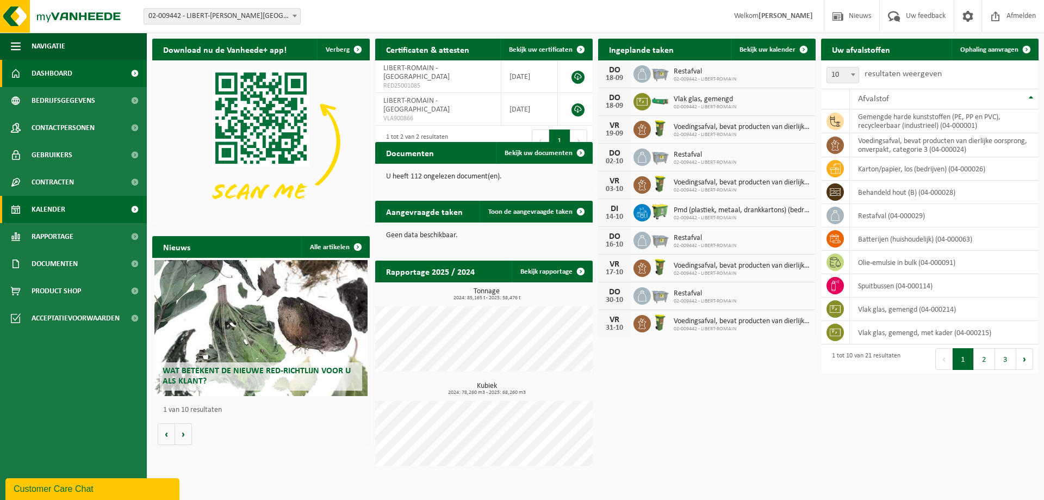 The width and height of the screenshot is (1044, 500). I want to click on span: Rapportage, so click(52, 236).